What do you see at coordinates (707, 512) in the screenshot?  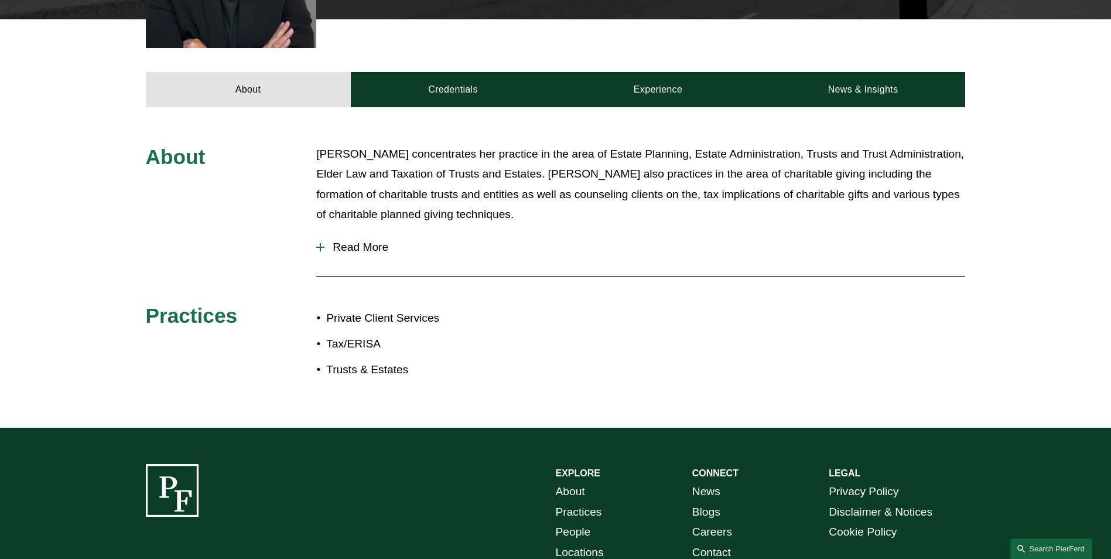 I see `a: Blogs` at bounding box center [707, 512].